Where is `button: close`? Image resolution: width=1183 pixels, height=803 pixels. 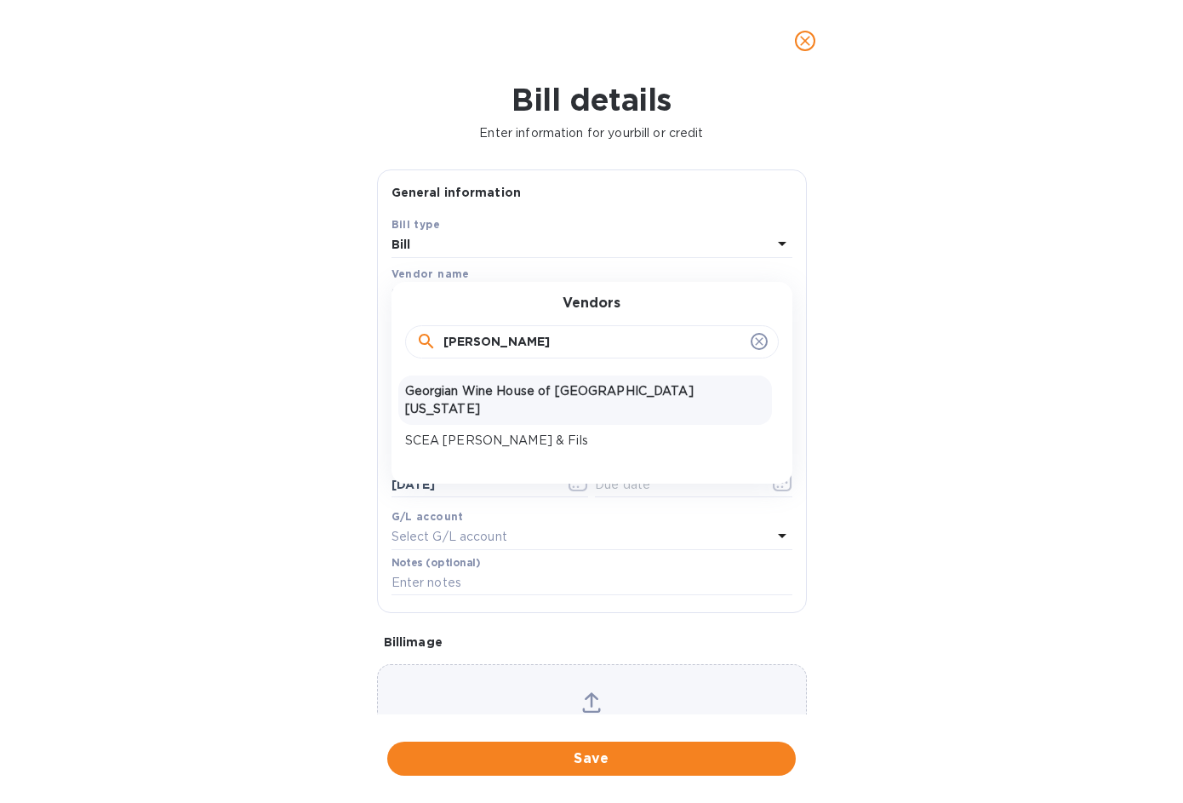 button: close is located at coordinates (805, 41).